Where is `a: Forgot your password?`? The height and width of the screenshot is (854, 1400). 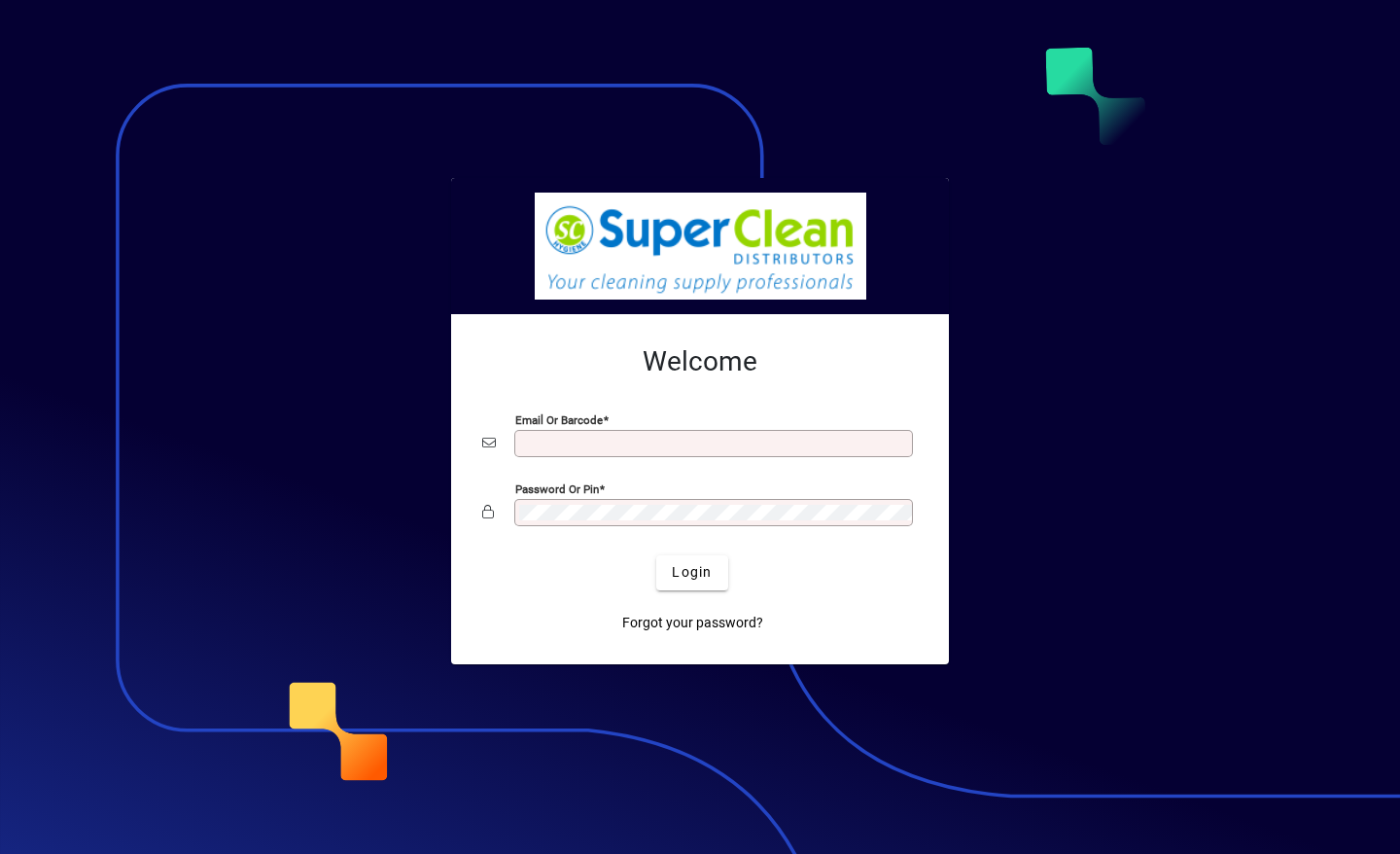
a: Forgot your password? is located at coordinates (692, 624).